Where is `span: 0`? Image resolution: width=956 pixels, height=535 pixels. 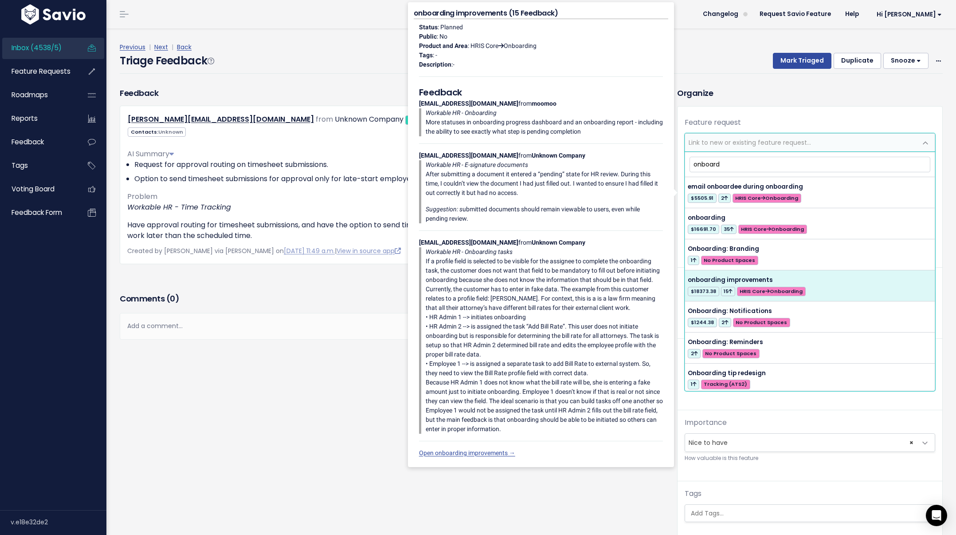 span: 0 is located at coordinates (173, 298).